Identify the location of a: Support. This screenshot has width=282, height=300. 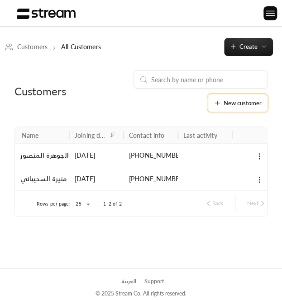
(154, 282).